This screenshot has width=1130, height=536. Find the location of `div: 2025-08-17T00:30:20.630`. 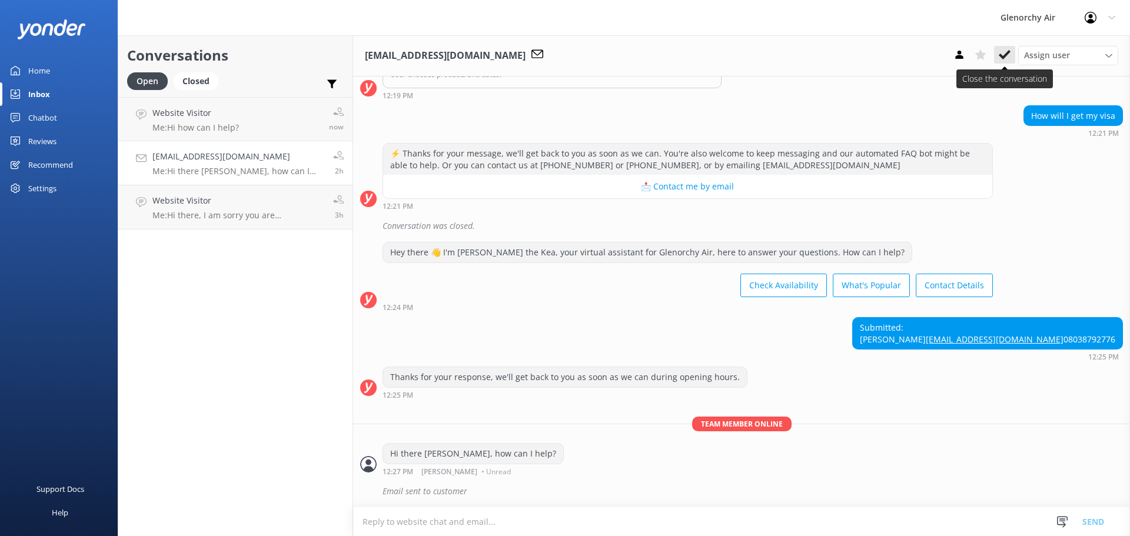

div: 2025-08-17T00:30:20.630 is located at coordinates (741, 491).